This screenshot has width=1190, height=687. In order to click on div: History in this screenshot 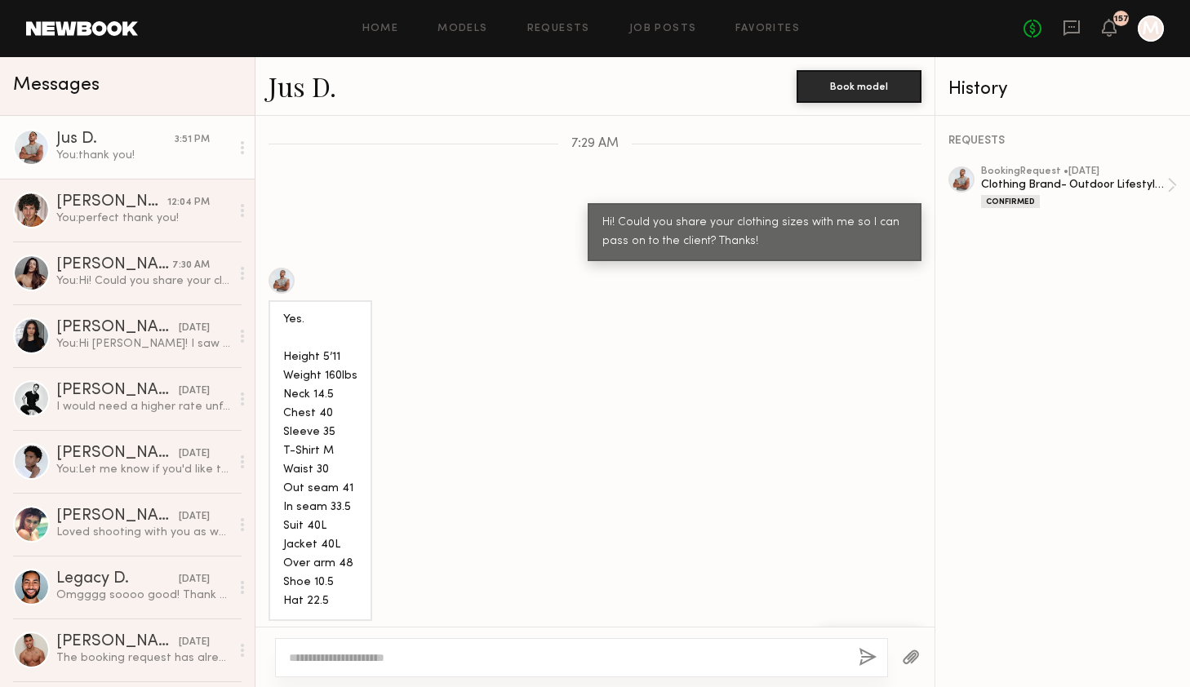, I will do `click(1063, 89)`.